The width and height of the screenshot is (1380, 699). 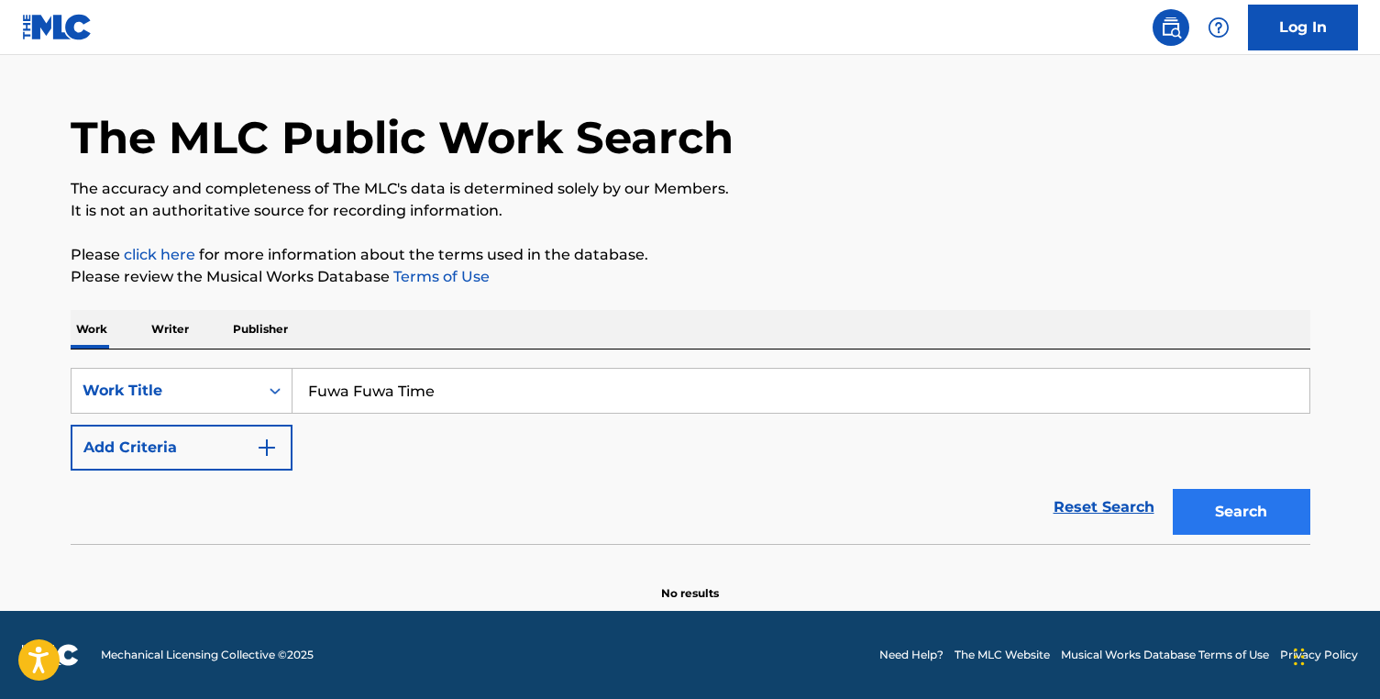 I want to click on a: Public Search, so click(x=1171, y=28).